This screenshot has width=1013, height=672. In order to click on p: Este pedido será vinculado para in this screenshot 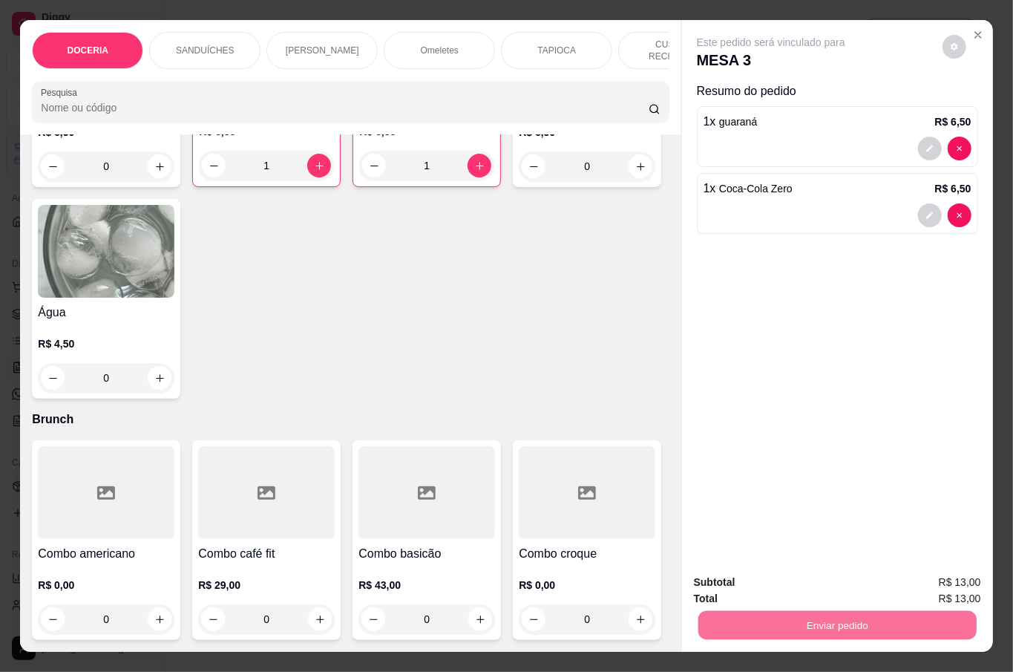, I will do `click(771, 42)`.